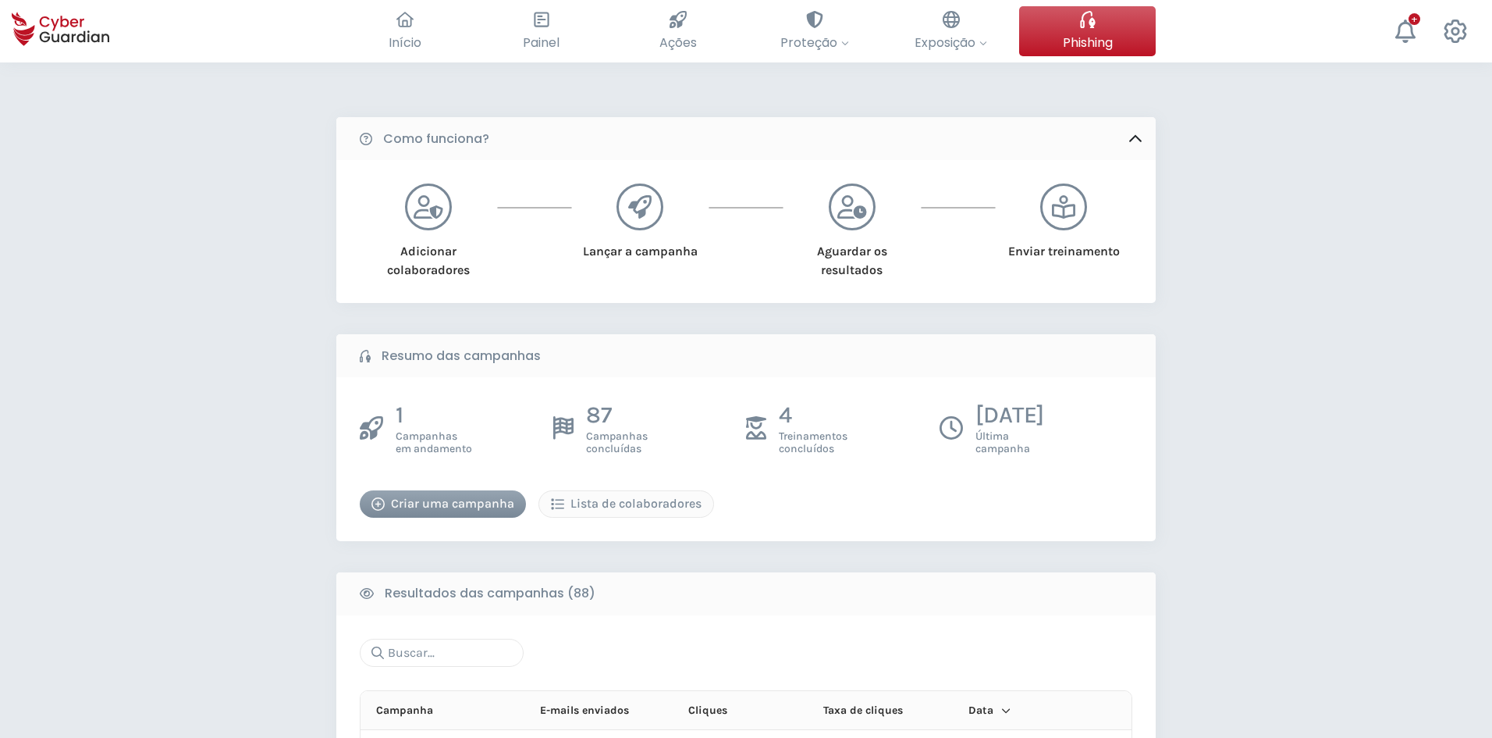  What do you see at coordinates (404, 710) in the screenshot?
I see `p: Campanha` at bounding box center [404, 710].